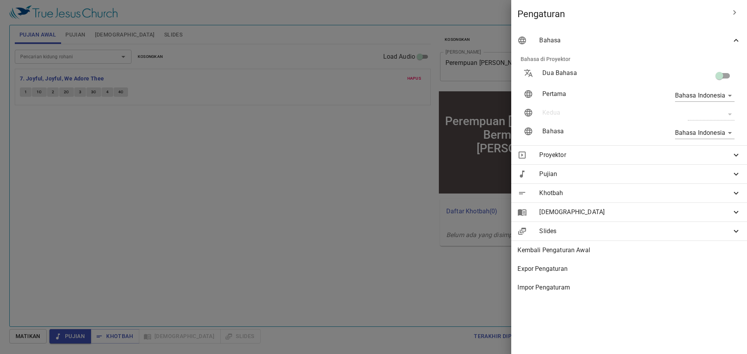 This screenshot has height=354, width=747. Describe the element at coordinates (621, 14) in the screenshot. I see `span: Pengaturan` at that location.